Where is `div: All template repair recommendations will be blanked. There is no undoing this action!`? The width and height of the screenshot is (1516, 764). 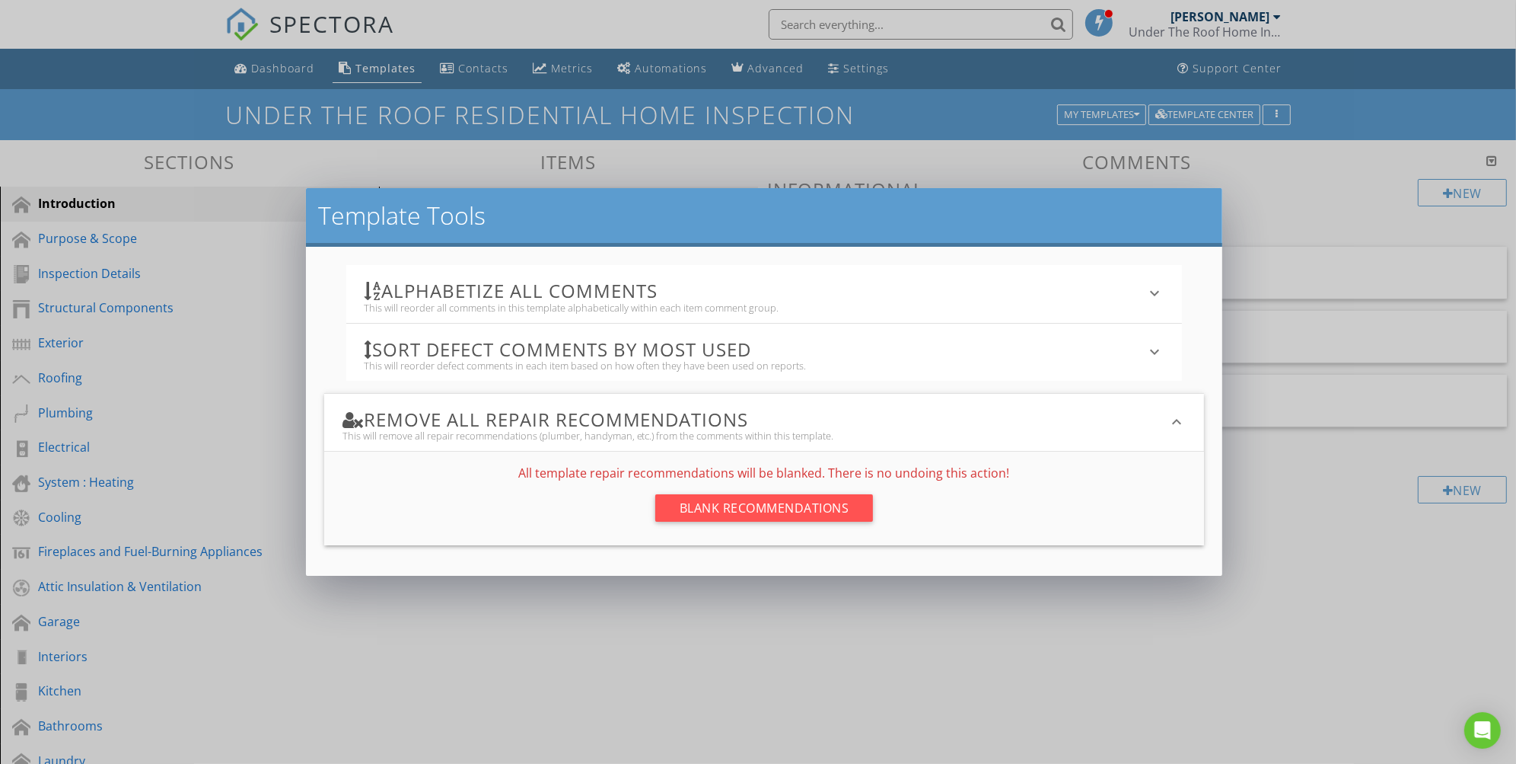
div: All template repair recommendations will be blanked. There is no undoing this action! is located at coordinates (764, 473).